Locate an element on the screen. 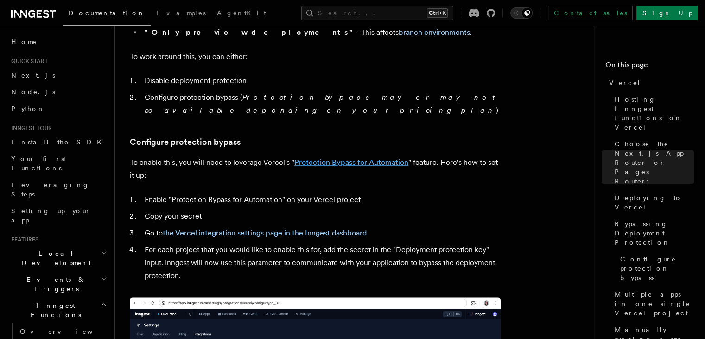 This screenshot has width=705, height=339. span: Python is located at coordinates (28, 109).